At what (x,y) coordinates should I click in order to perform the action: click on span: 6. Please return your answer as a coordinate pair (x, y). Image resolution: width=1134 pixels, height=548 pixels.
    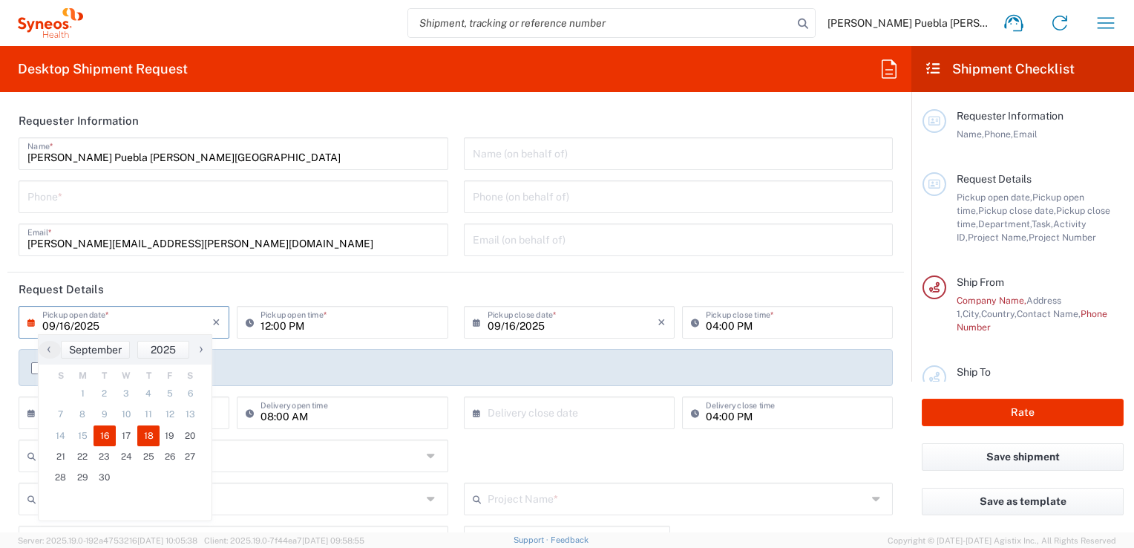
    Looking at the image, I should click on (190, 393).